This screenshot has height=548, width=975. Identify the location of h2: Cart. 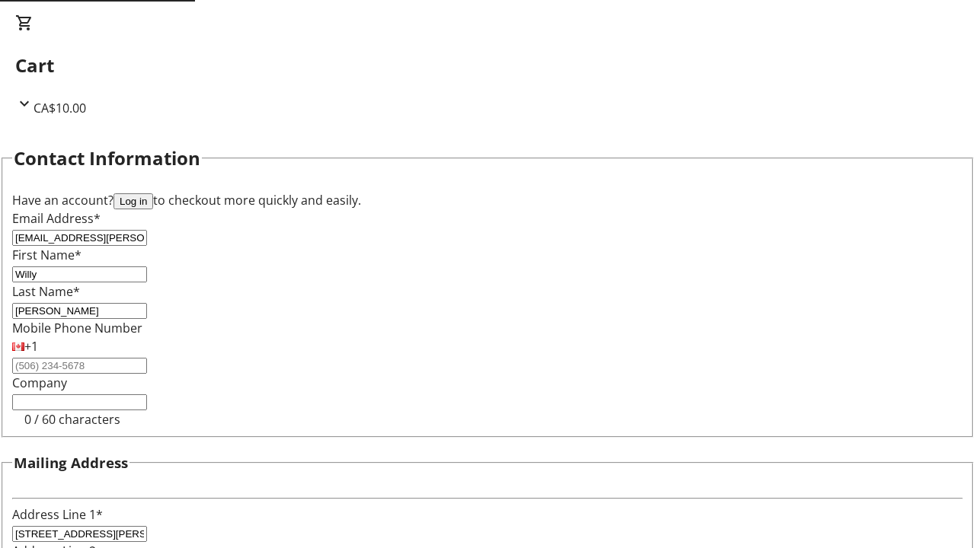
(487, 65).